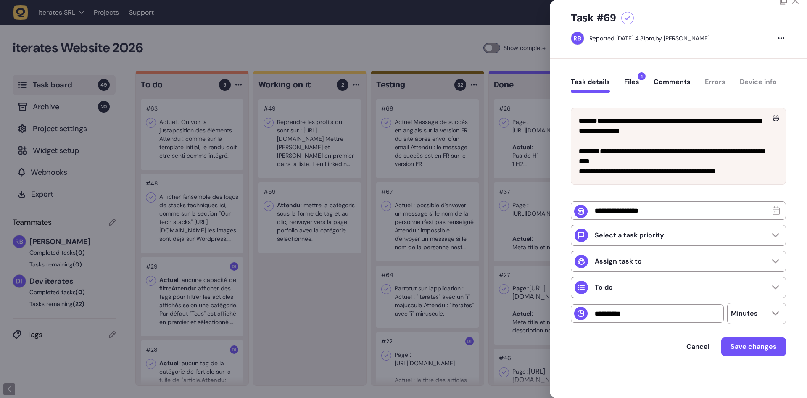 Image resolution: width=807 pixels, height=398 pixels. What do you see at coordinates (604, 288) in the screenshot?
I see `p: To do` at bounding box center [604, 288].